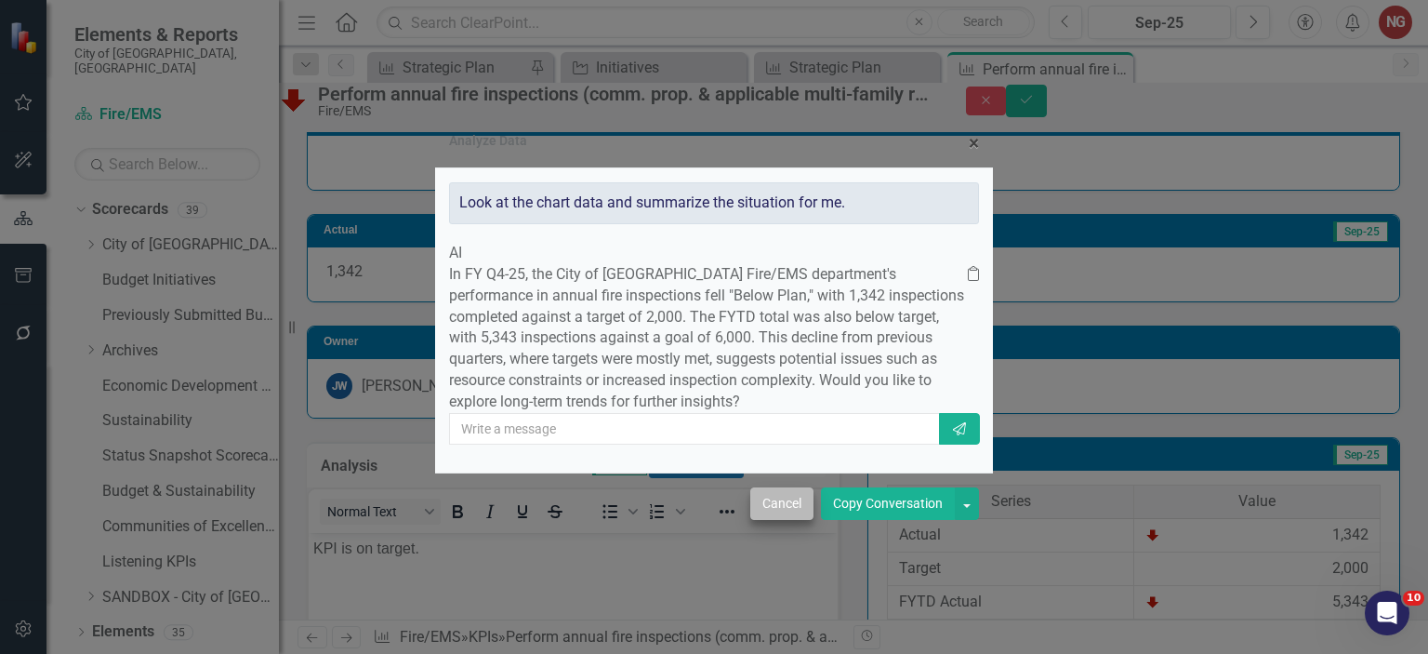 The image size is (1428, 654). What do you see at coordinates (1413, 598) in the screenshot?
I see `span: 10` at bounding box center [1413, 598].